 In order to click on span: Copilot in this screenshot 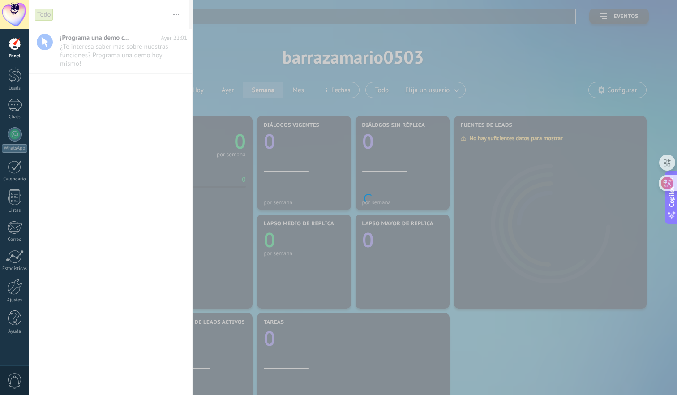, I will do `click(671, 197)`.